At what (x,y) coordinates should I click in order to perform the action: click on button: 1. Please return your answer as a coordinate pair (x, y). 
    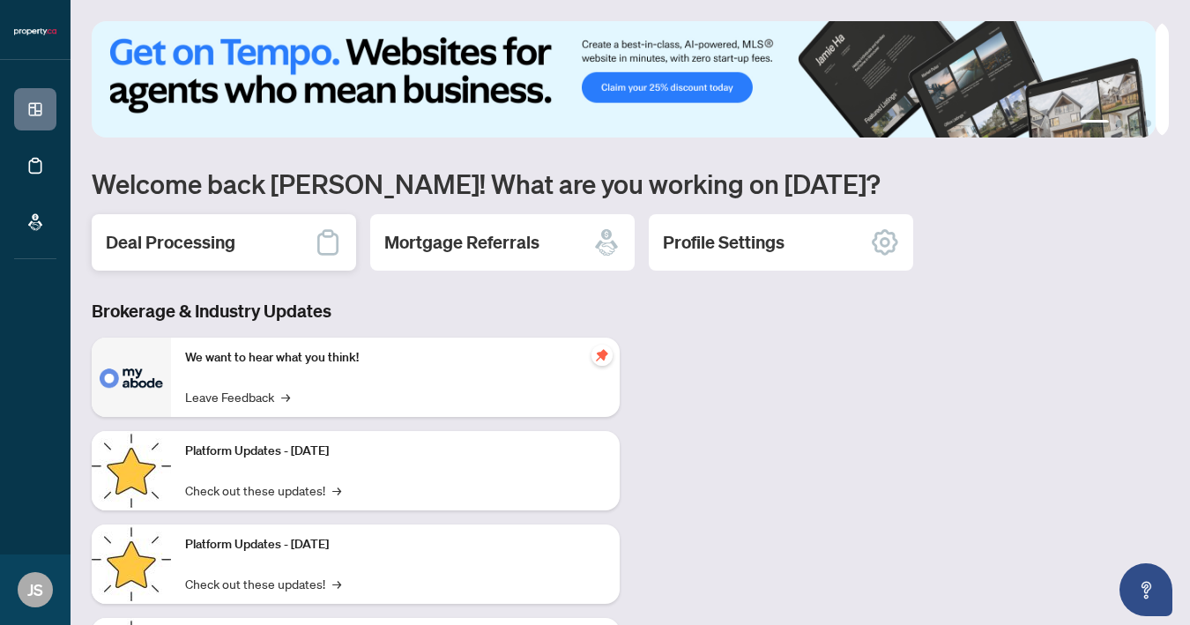
    Looking at the image, I should click on (1095, 123).